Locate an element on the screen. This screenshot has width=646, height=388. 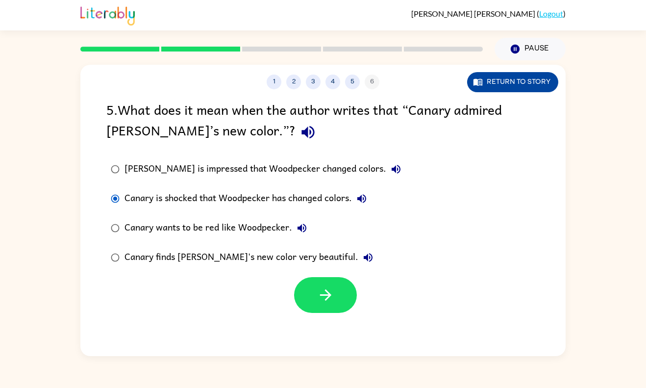
div: Canary wants to be red like Woodpecker. is located at coordinates (218, 228).